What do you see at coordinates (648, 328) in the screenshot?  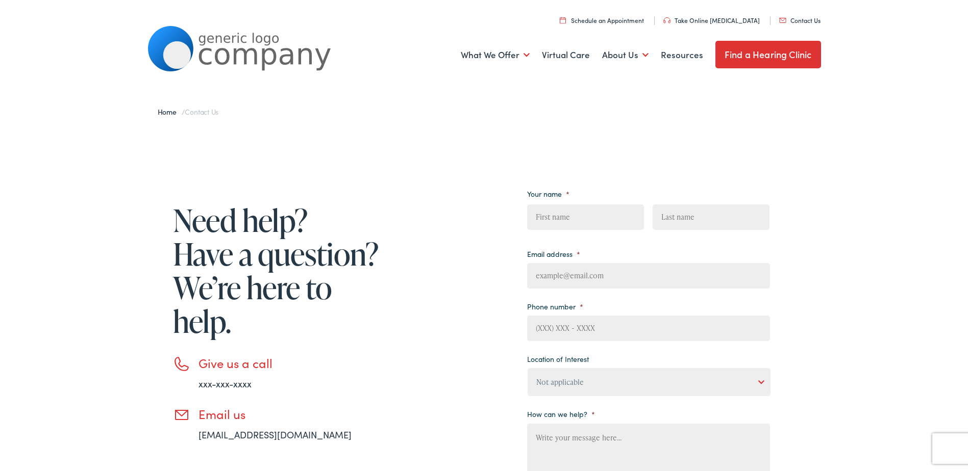 I see `input: (XXX) XXX - XXXX` at bounding box center [648, 328].